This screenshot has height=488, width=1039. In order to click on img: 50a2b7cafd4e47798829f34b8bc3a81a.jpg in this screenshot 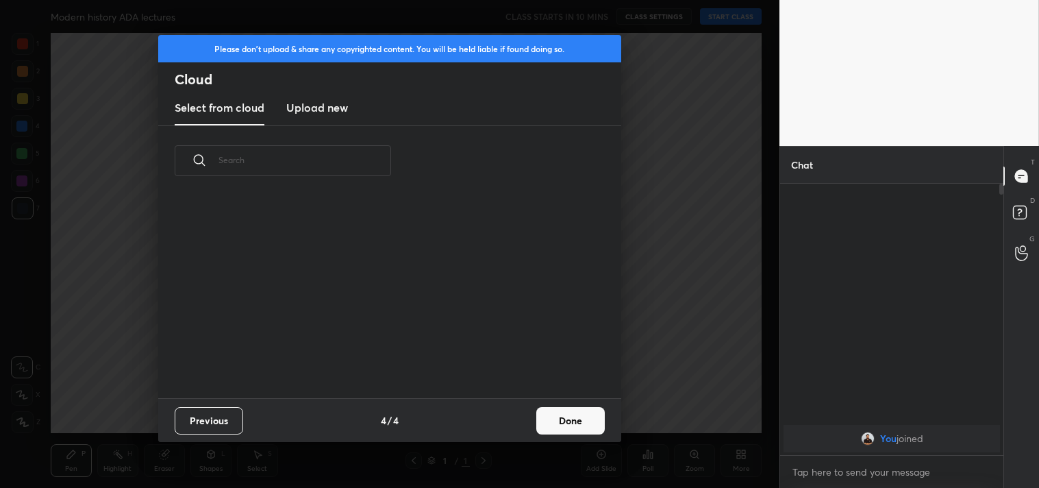, I will do `click(867, 438)`.